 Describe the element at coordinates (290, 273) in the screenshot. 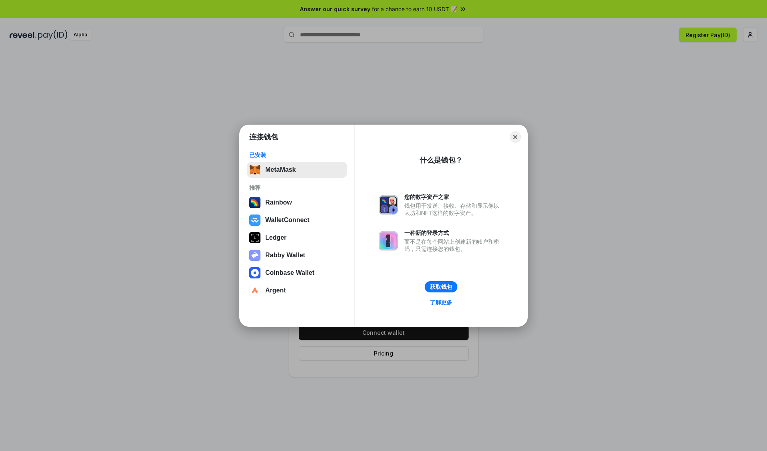

I see `div: Coinbase Wallet` at that location.